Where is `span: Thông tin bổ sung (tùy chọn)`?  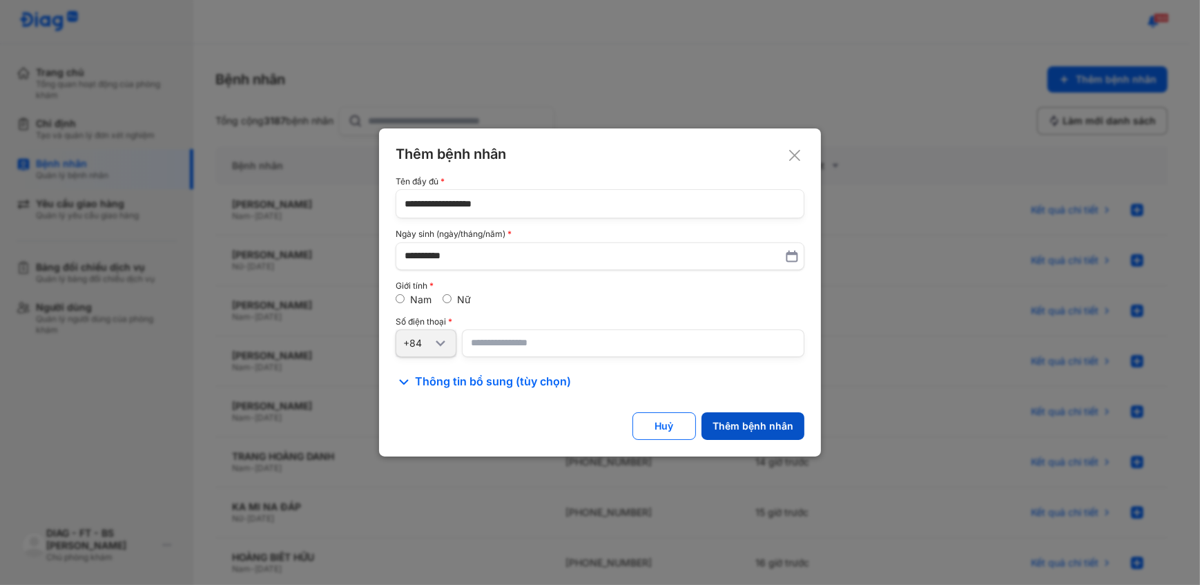
span: Thông tin bổ sung (tùy chọn) is located at coordinates (493, 382).